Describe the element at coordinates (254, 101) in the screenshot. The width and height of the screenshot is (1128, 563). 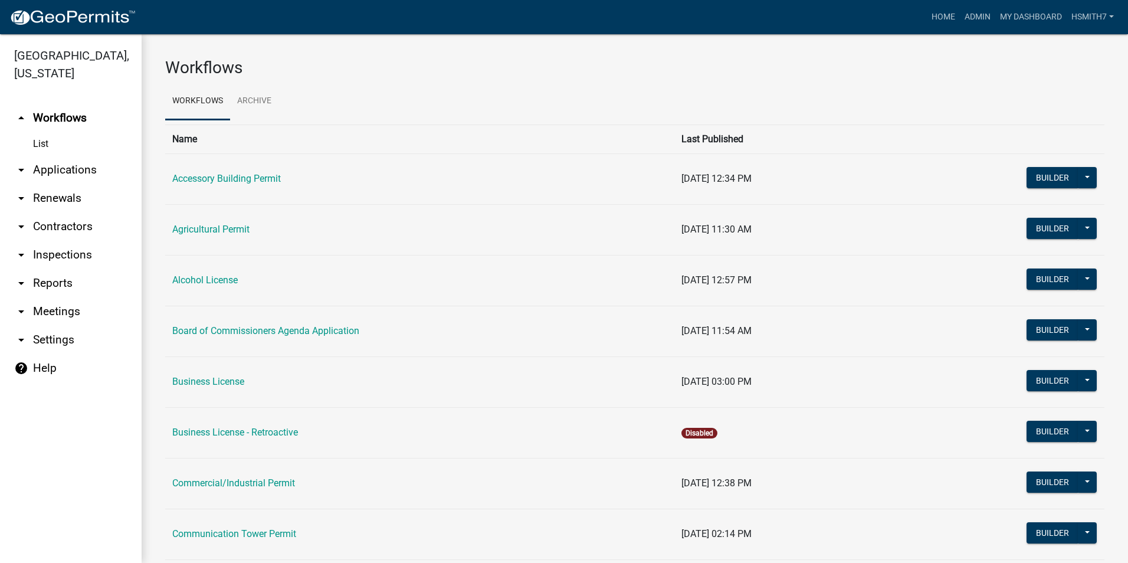
I see `a: Archive` at that location.